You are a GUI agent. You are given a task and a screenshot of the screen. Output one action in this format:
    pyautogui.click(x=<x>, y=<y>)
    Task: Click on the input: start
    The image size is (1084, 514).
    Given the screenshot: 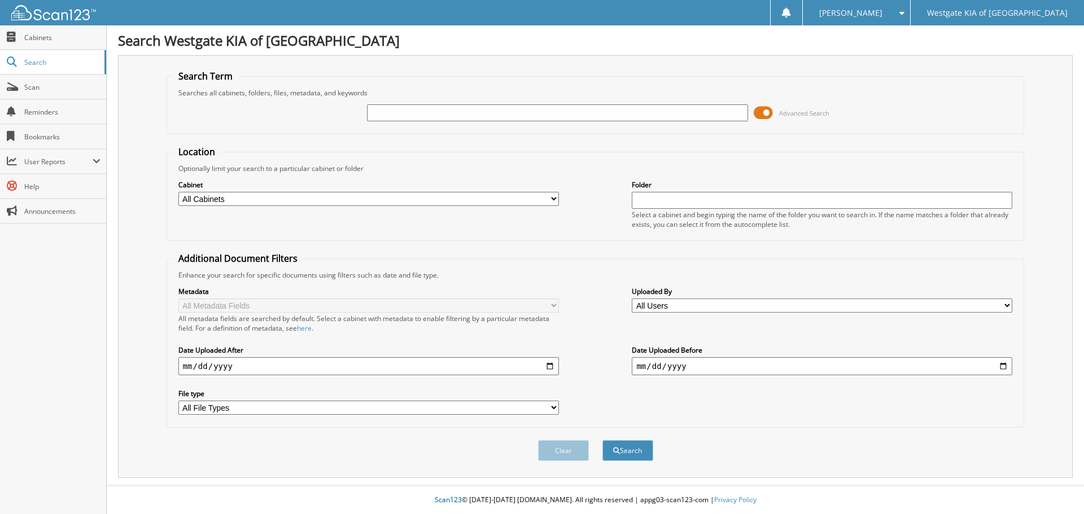 What is the action you would take?
    pyautogui.click(x=369, y=367)
    